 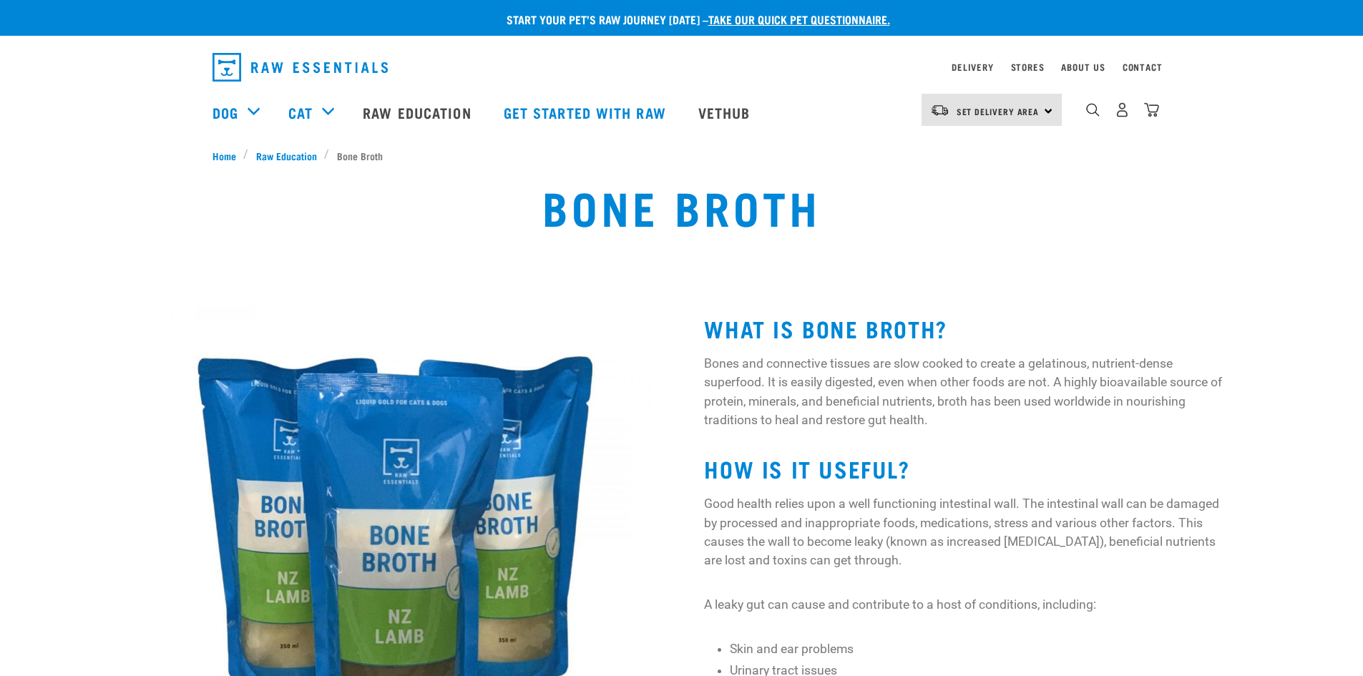 I want to click on a: take our quick pet questionnaire., so click(x=799, y=19).